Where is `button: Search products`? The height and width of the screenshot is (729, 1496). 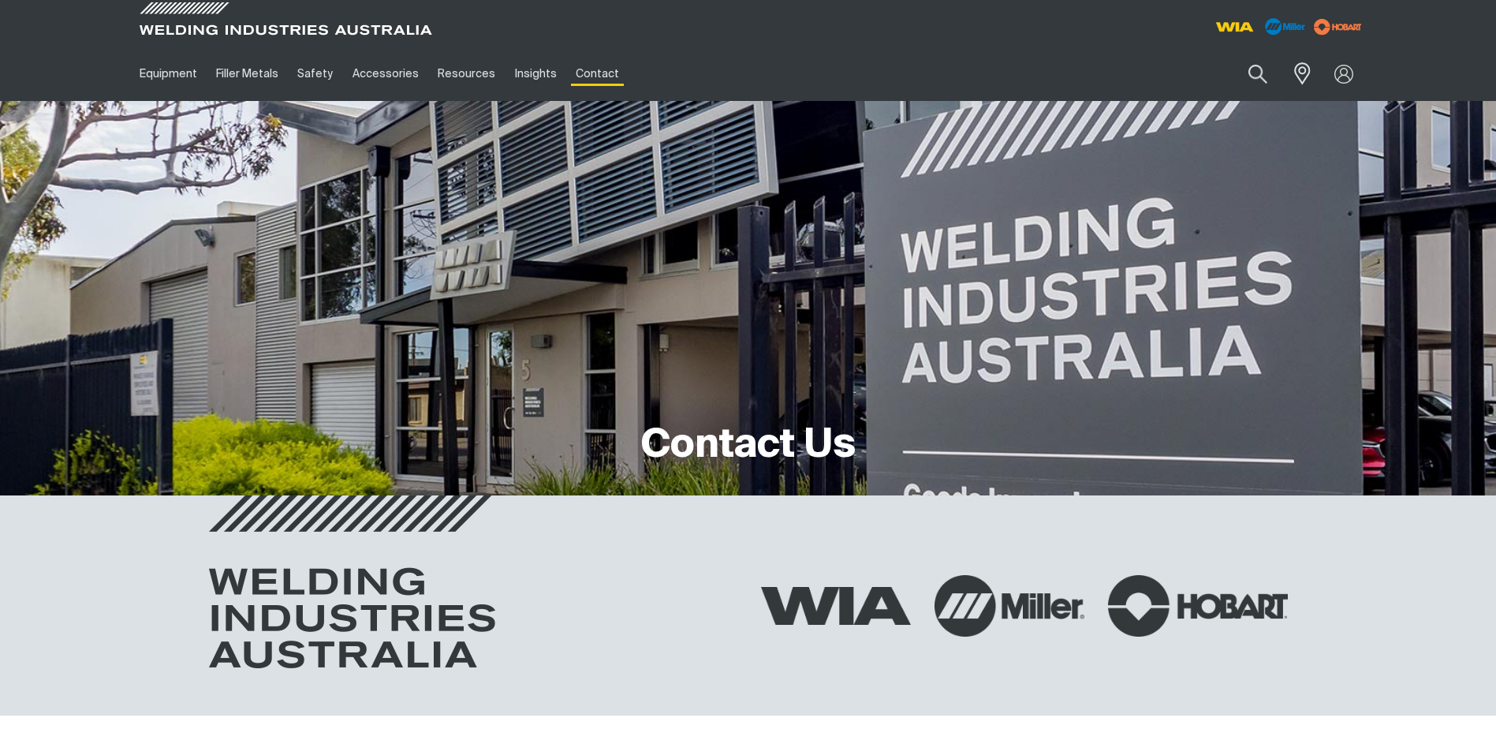
button: Search products is located at coordinates (1258, 73).